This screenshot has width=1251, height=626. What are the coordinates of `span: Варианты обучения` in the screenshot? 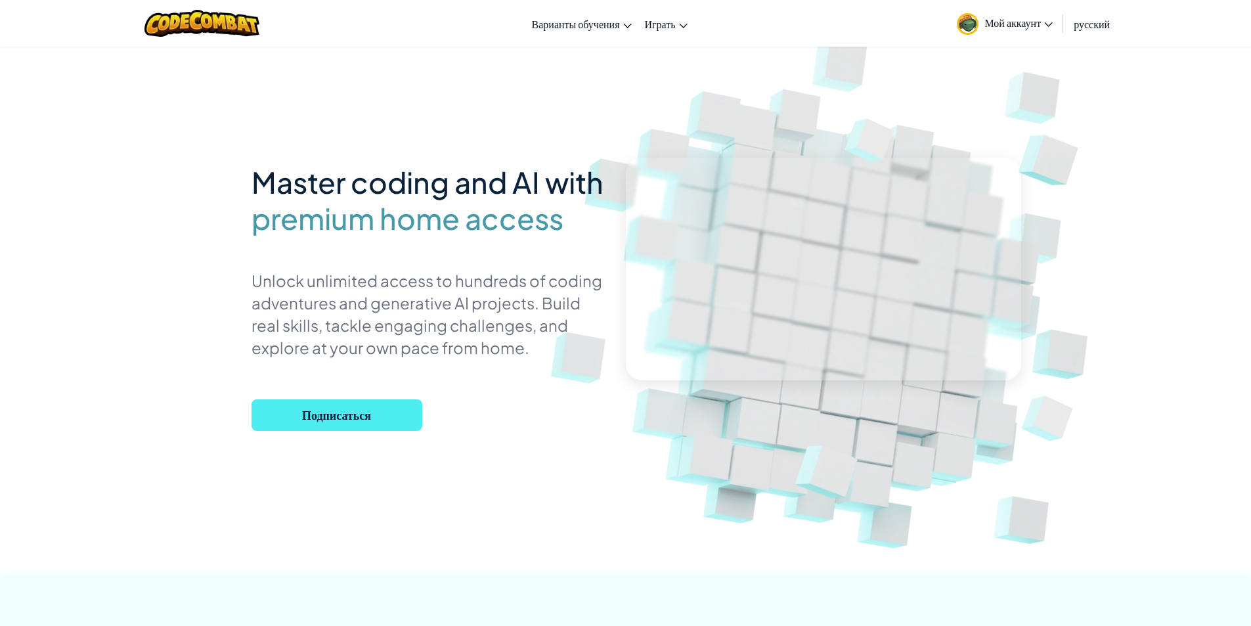 It's located at (576, 24).